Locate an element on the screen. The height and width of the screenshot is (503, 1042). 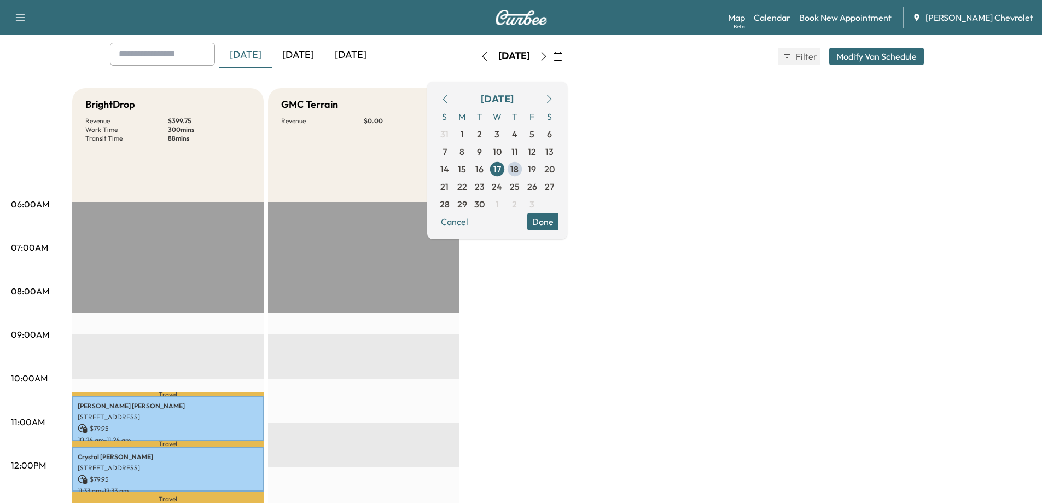
p: 12:00PM is located at coordinates (28, 465).